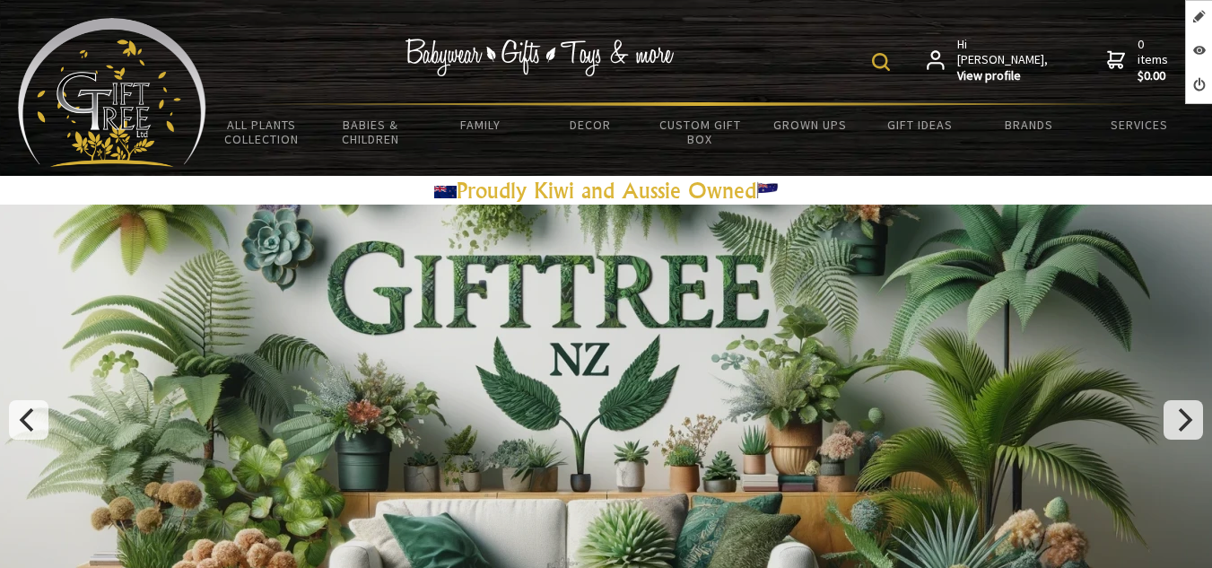 This screenshot has height=568, width=1212. I want to click on a: Decor, so click(590, 125).